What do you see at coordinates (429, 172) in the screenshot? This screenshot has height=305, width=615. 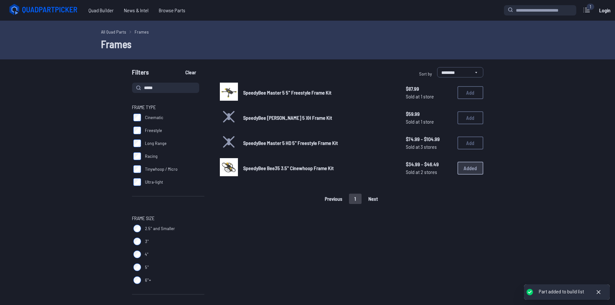 I see `span: Sold at 2 stores` at bounding box center [429, 172].